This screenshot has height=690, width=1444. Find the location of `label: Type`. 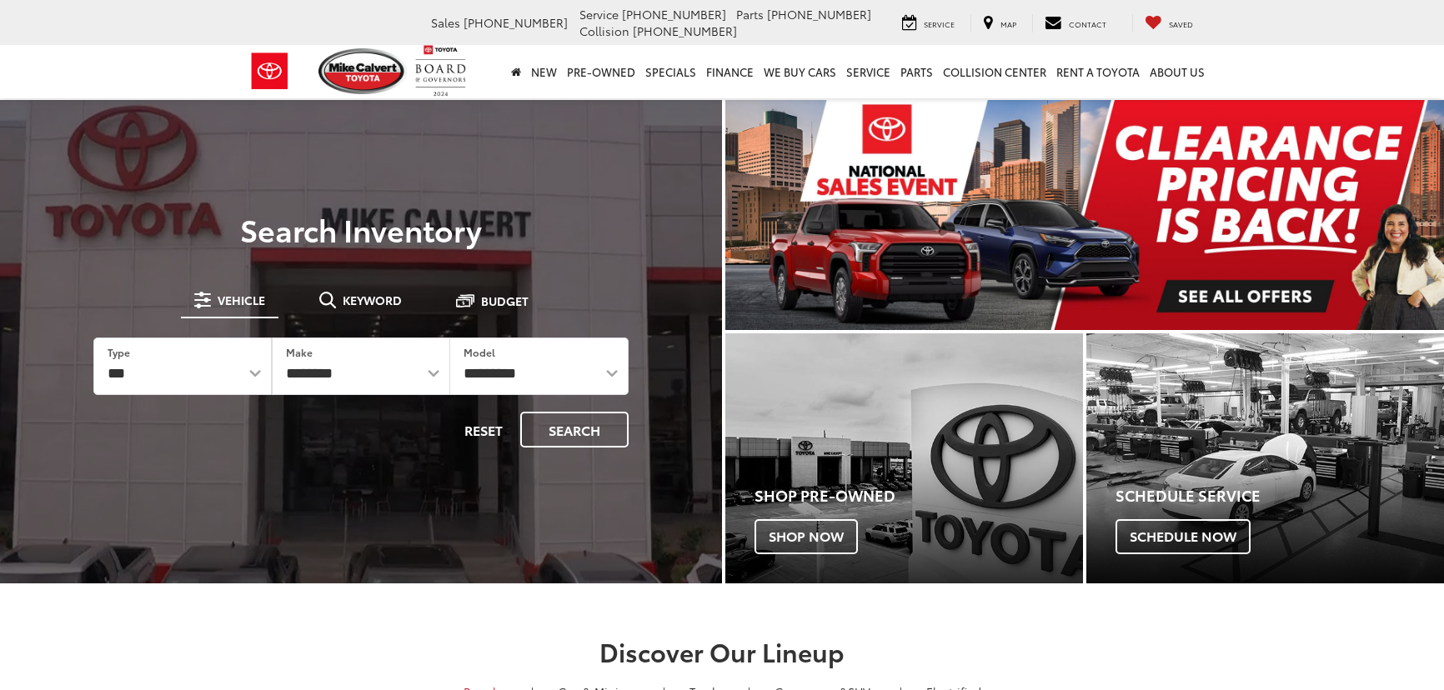

label: Type is located at coordinates (118, 352).